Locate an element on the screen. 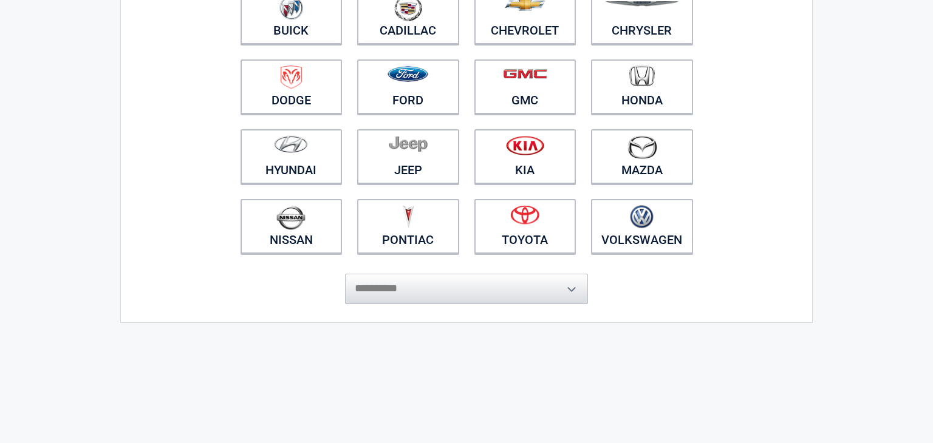 The image size is (933, 443). a: Toyota is located at coordinates (525, 226).